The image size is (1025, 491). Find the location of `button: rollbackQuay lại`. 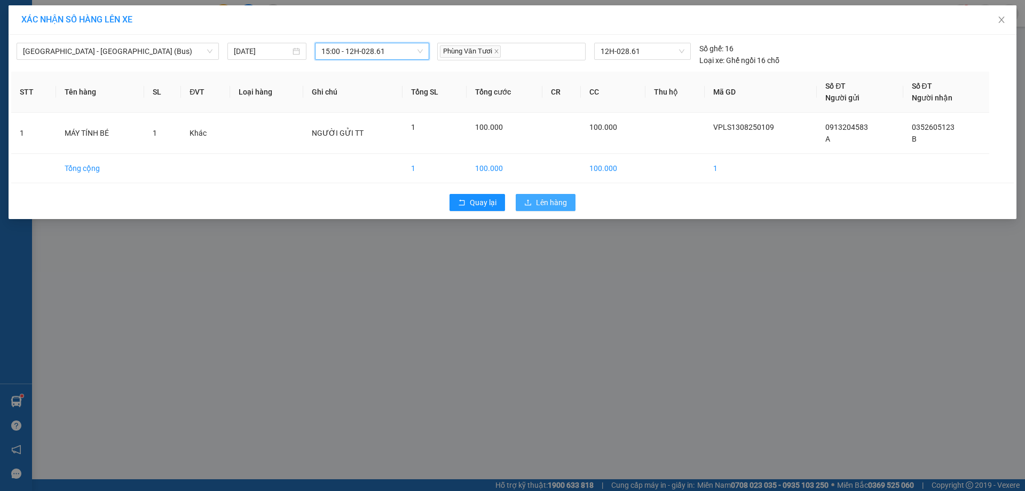

button: rollbackQuay lại is located at coordinates (477, 202).